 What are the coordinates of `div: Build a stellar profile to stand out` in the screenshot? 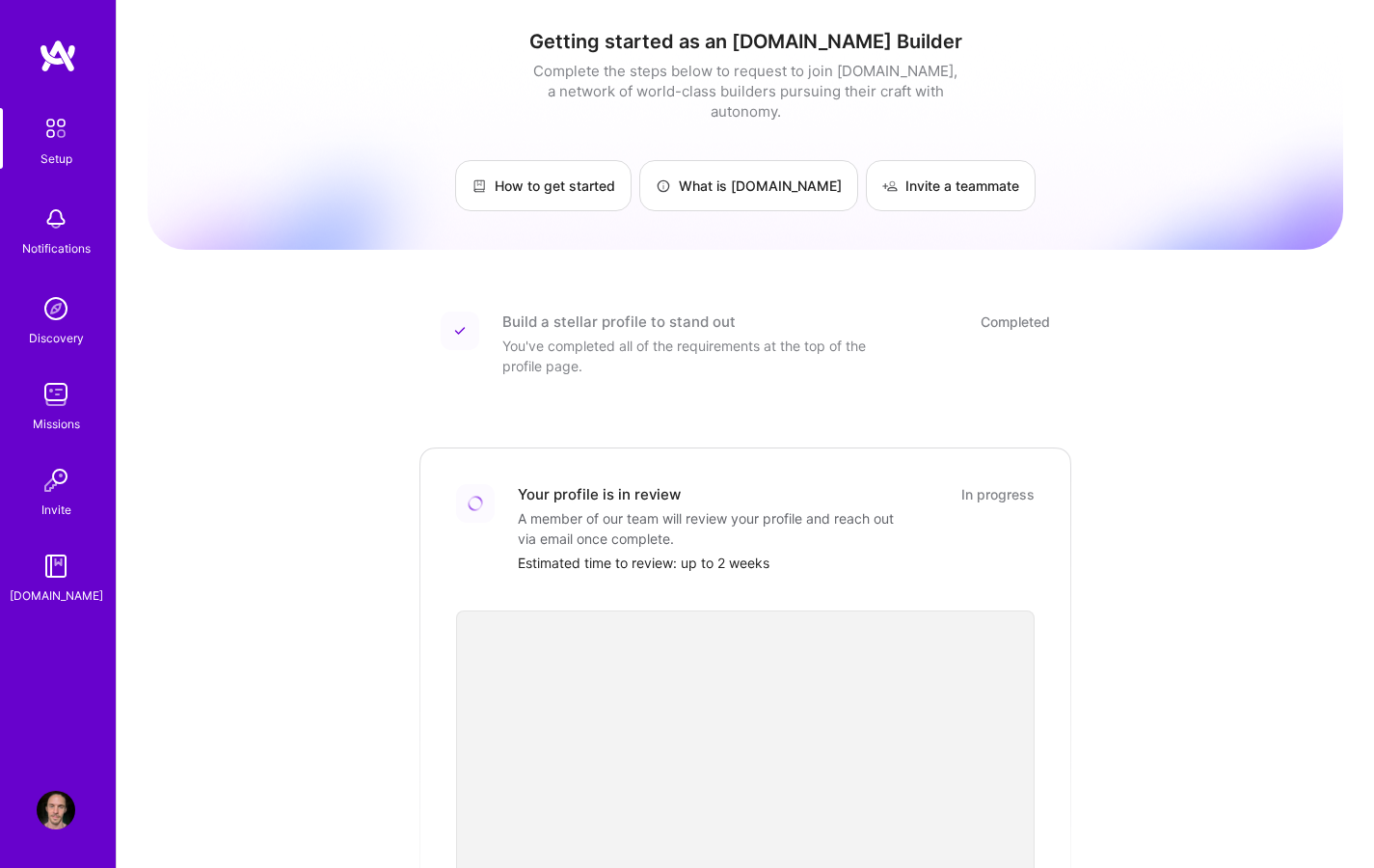 It's located at (619, 321).